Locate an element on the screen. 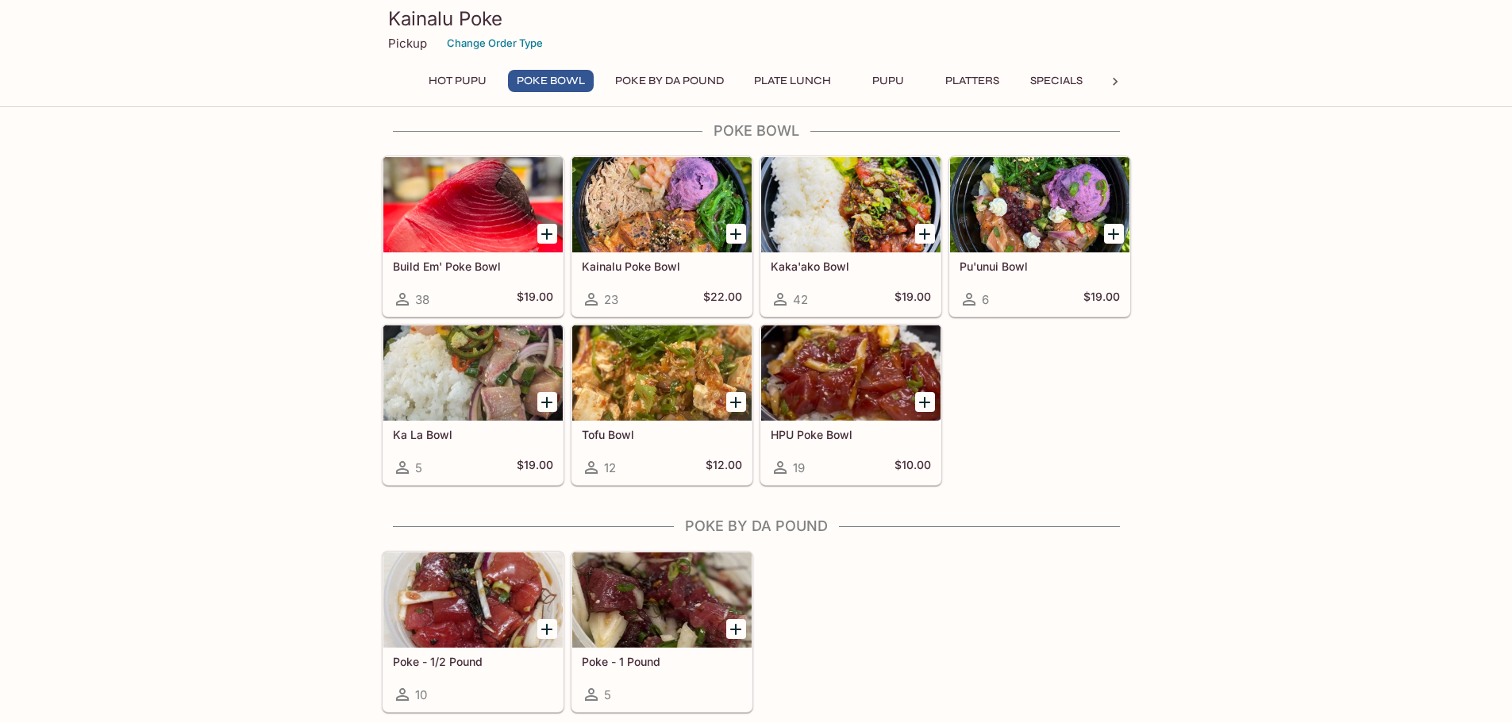 The height and width of the screenshot is (723, 1512). span: 38 is located at coordinates (422, 299).